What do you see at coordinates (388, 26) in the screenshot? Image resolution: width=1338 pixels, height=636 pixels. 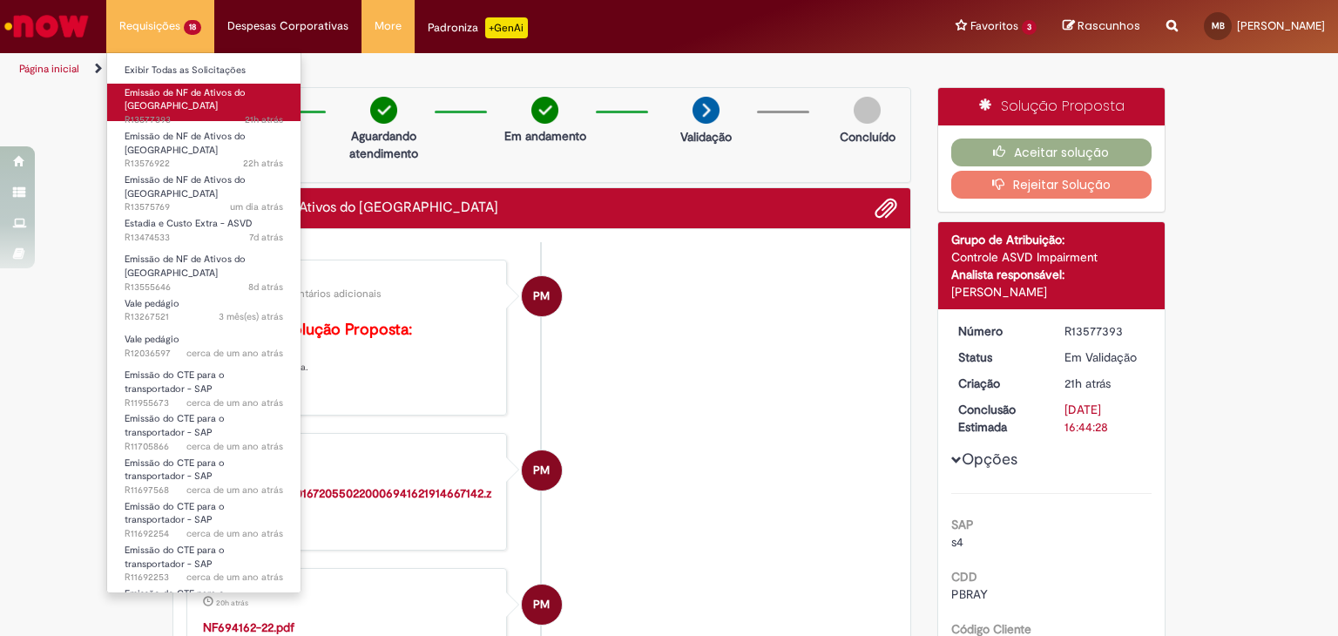 I see `span: More` at bounding box center [388, 26].